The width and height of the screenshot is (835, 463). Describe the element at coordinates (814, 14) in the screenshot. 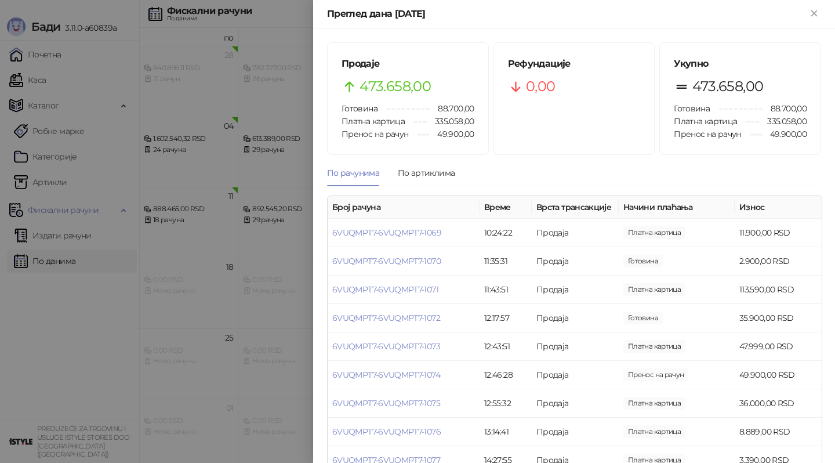

I see `button: Close` at that location.